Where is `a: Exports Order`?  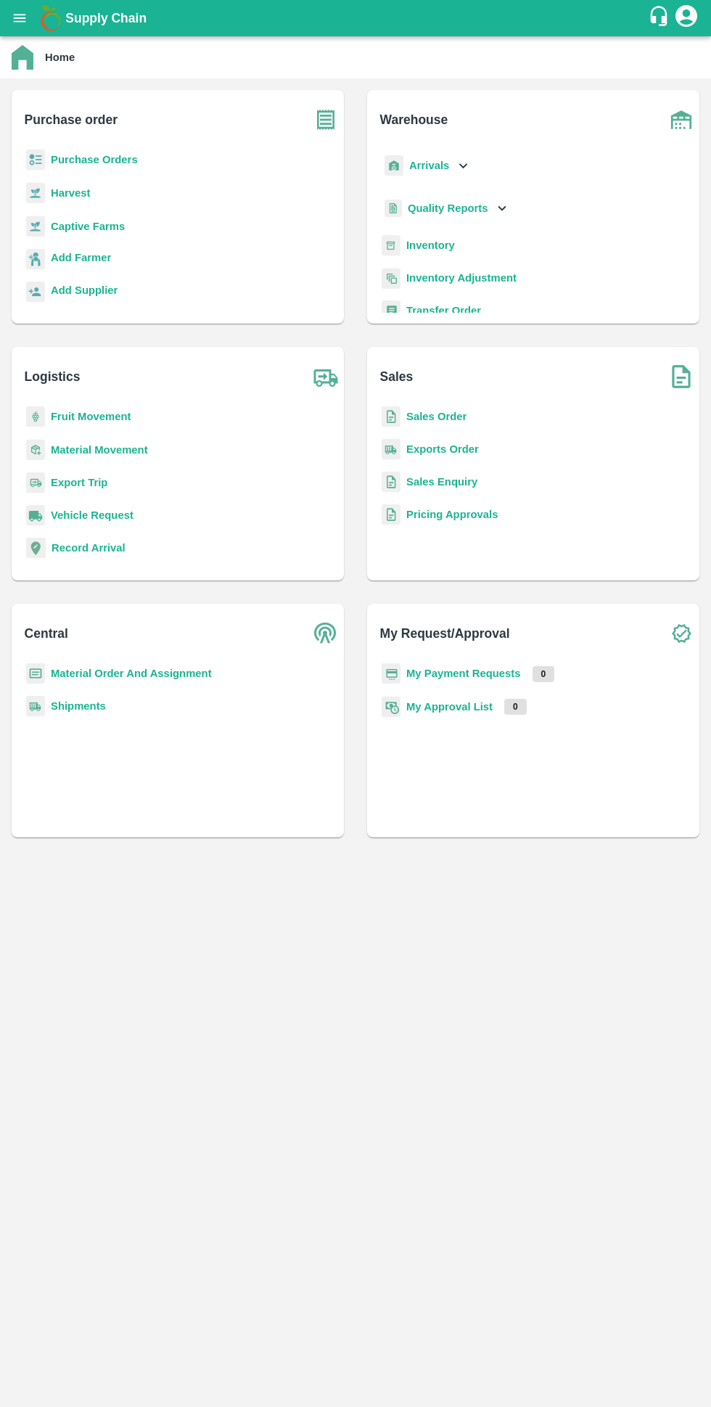
a: Exports Order is located at coordinates (443, 449).